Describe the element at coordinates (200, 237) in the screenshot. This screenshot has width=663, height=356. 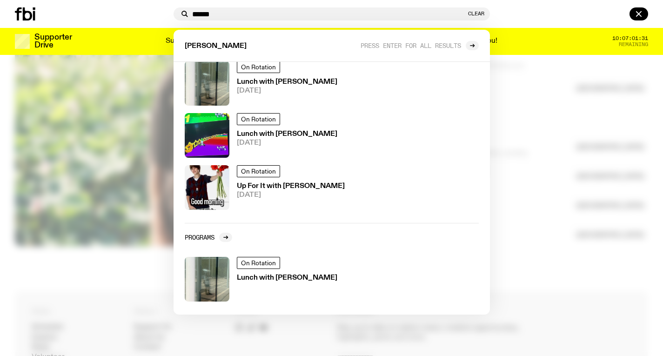
I see `h2: Programs` at that location.